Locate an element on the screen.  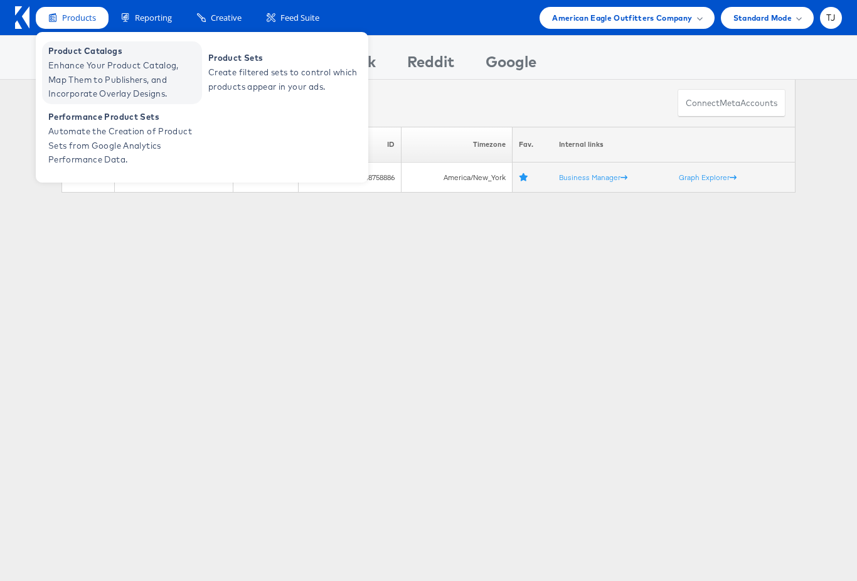
td: America/New_York is located at coordinates (456, 178).